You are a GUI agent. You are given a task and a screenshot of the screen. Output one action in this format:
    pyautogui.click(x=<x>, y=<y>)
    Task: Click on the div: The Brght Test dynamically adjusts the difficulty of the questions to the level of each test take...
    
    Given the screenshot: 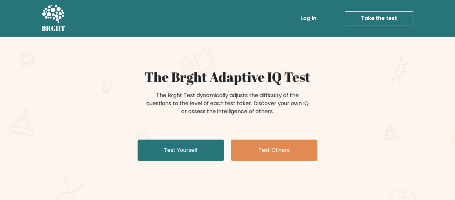 What is the action you would take?
    pyautogui.click(x=228, y=103)
    